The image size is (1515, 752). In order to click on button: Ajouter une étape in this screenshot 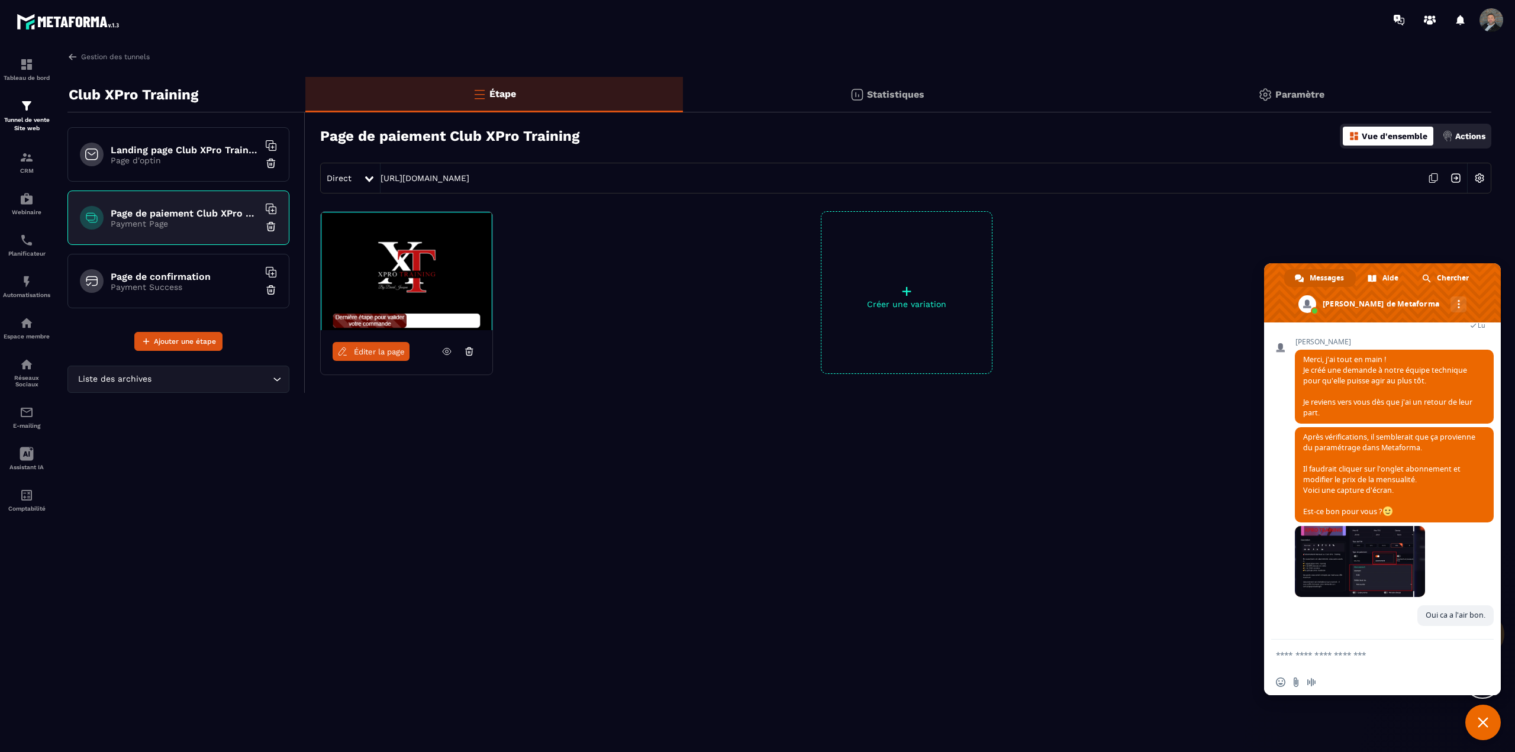, I will do `click(178, 341)`.